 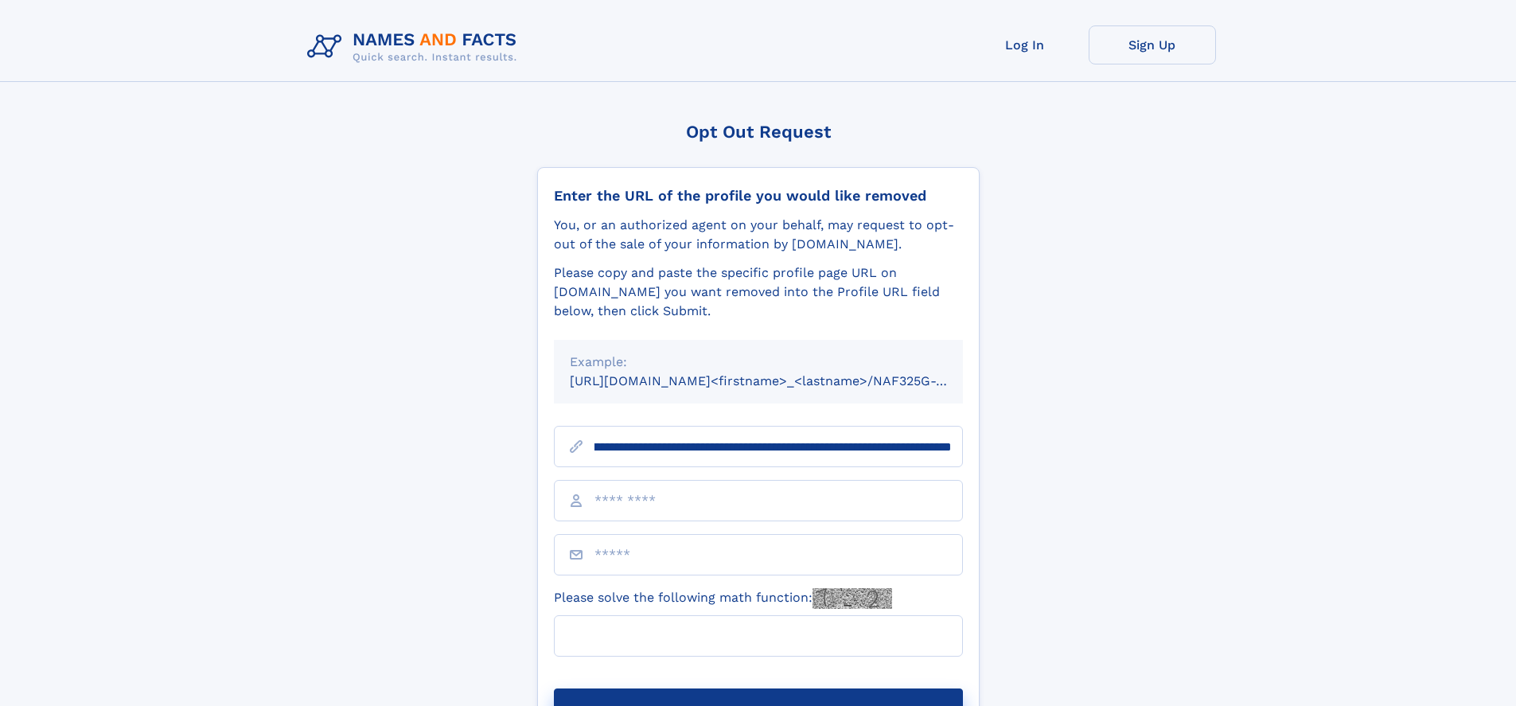 What do you see at coordinates (759, 235) in the screenshot?
I see `div: You, or an authorized agent on your behalf, may request to opt-out of the sale of your informatio...` at bounding box center [759, 235].